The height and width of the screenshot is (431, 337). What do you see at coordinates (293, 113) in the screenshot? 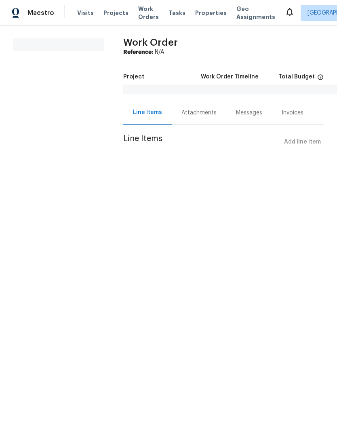
I see `div: Invoices` at bounding box center [293, 113].